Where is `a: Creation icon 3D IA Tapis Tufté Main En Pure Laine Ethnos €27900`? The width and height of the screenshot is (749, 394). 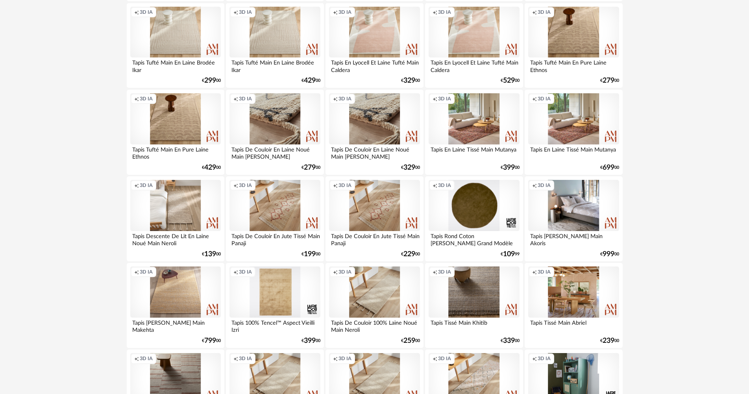
a: Creation icon 3D IA Tapis Tufté Main En Pure Laine Ethnos €27900 is located at coordinates (574, 46).